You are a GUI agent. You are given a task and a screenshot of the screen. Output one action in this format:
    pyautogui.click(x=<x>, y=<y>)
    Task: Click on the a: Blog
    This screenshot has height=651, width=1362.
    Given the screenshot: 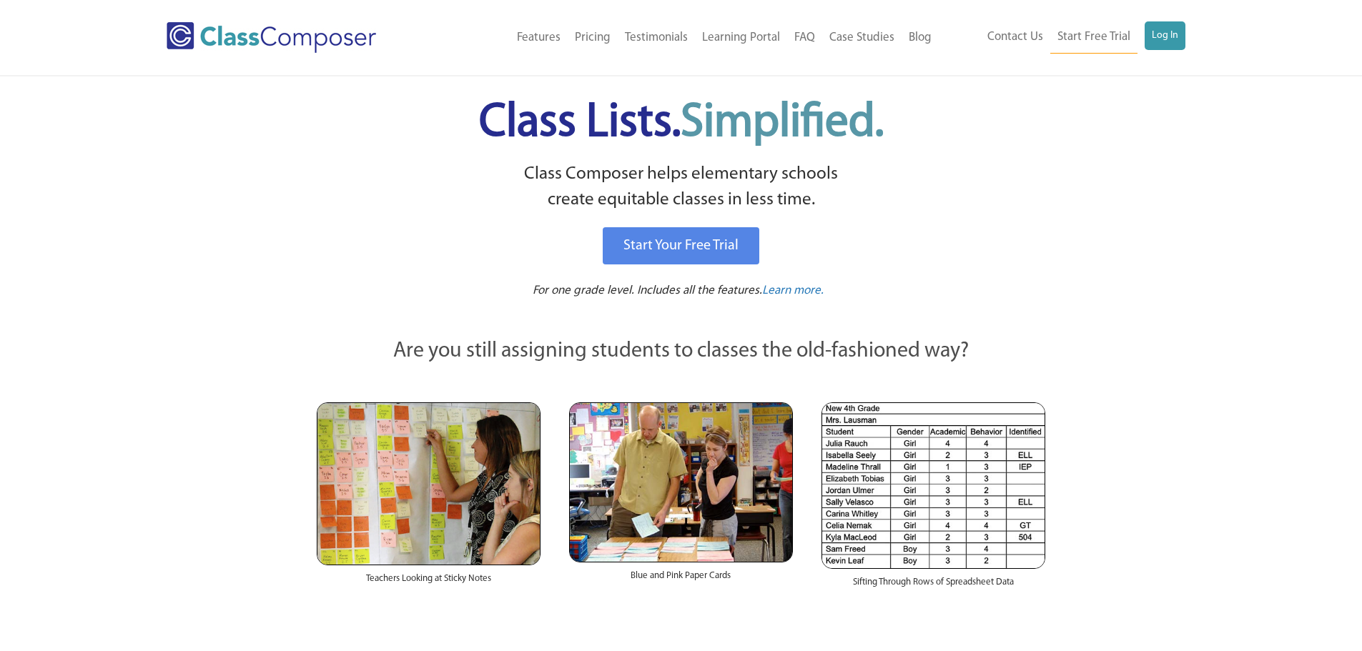 What is the action you would take?
    pyautogui.click(x=920, y=38)
    